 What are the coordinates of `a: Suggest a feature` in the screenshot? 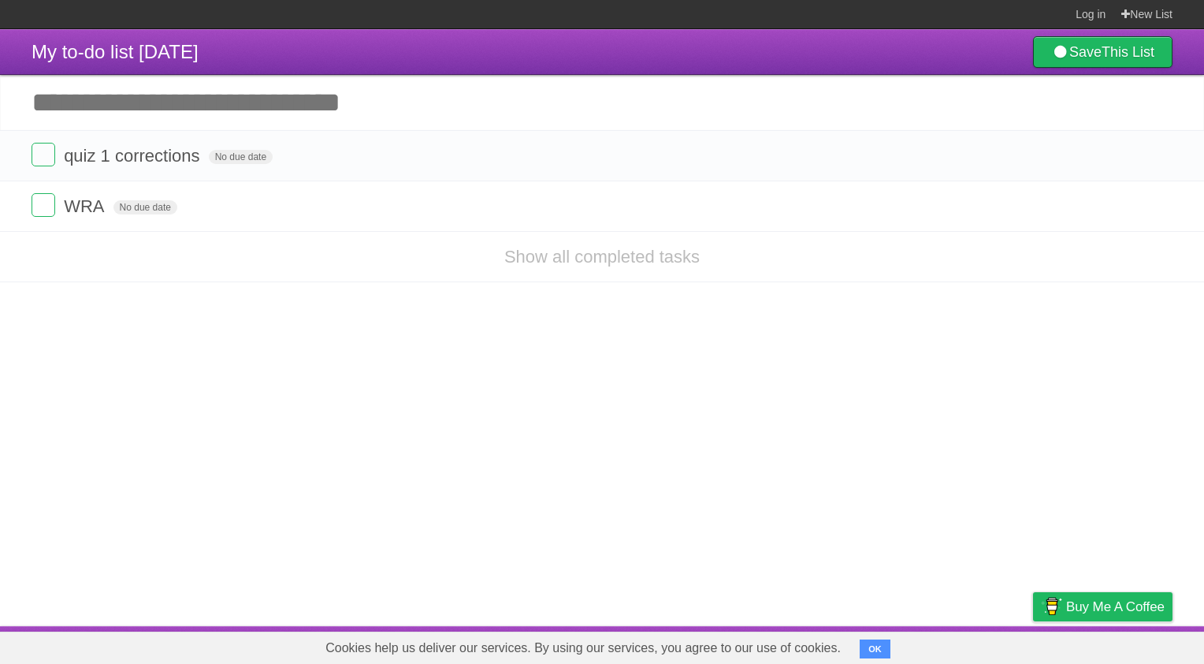 It's located at (1123, 645).